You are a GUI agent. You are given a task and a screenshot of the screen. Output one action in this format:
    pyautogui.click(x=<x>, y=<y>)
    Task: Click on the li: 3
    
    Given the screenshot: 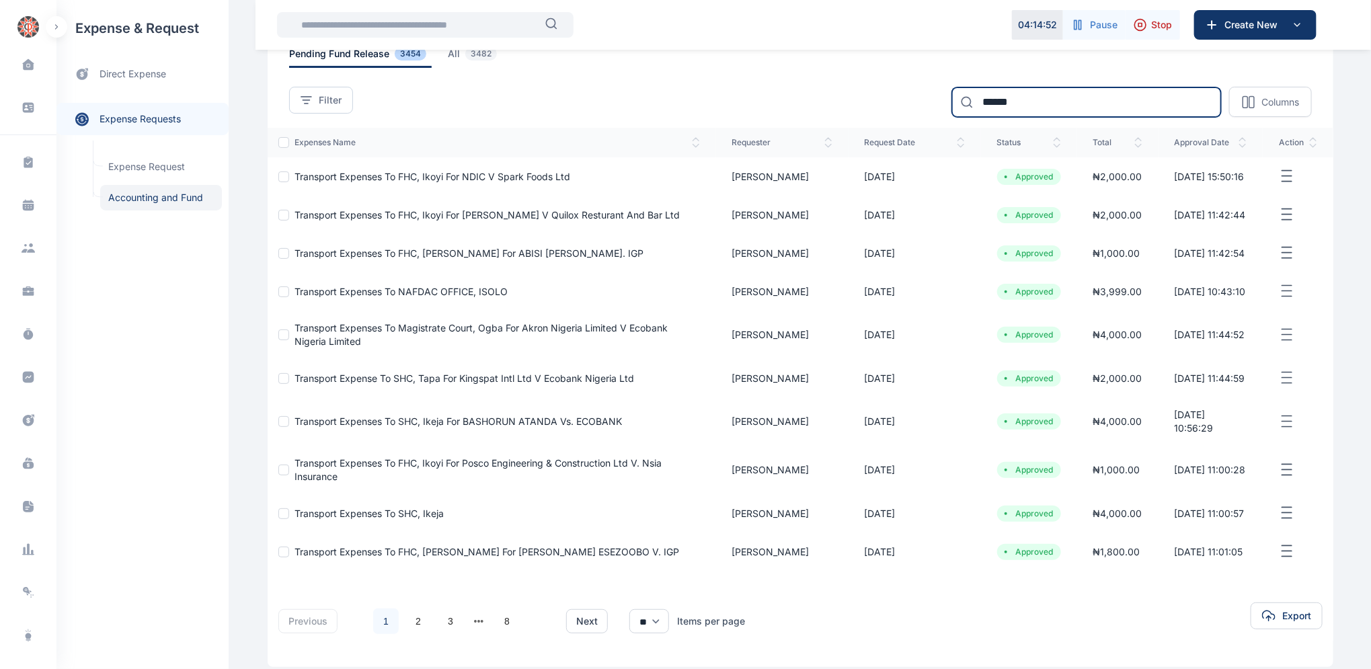 What is the action you would take?
    pyautogui.click(x=451, y=621)
    